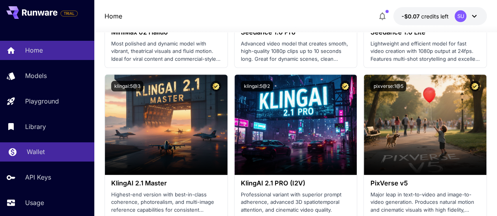  I want to click on p: Usage, so click(35, 203).